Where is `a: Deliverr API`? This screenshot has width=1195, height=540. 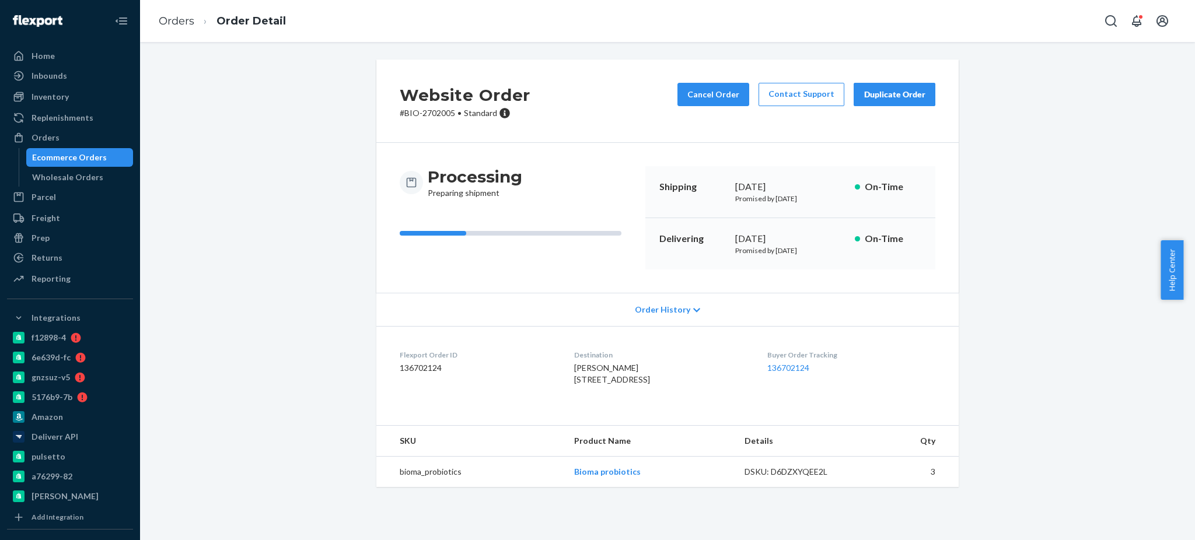 a: Deliverr API is located at coordinates (70, 437).